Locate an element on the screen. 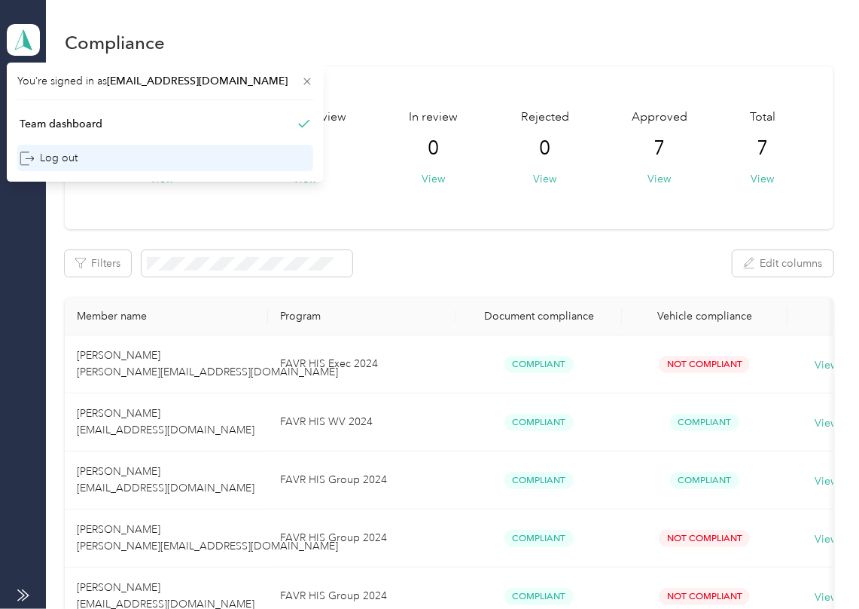 The image size is (859, 609). button: Filters is located at coordinates (98, 263).